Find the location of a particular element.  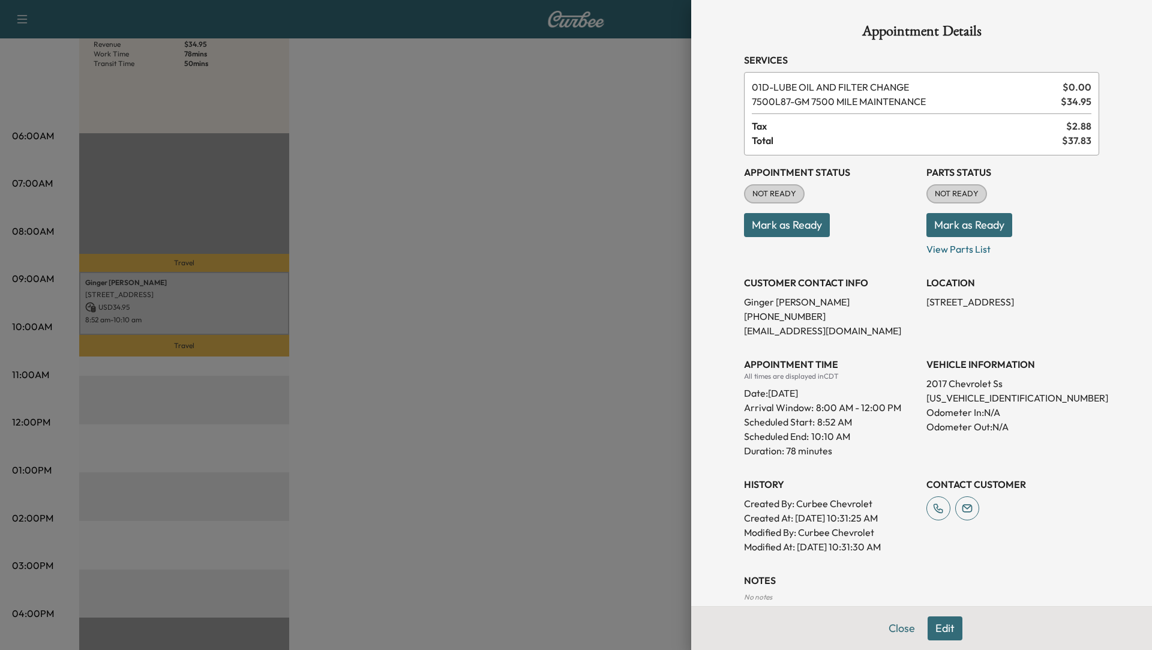

span: $ 34.95 is located at coordinates (1076, 101).